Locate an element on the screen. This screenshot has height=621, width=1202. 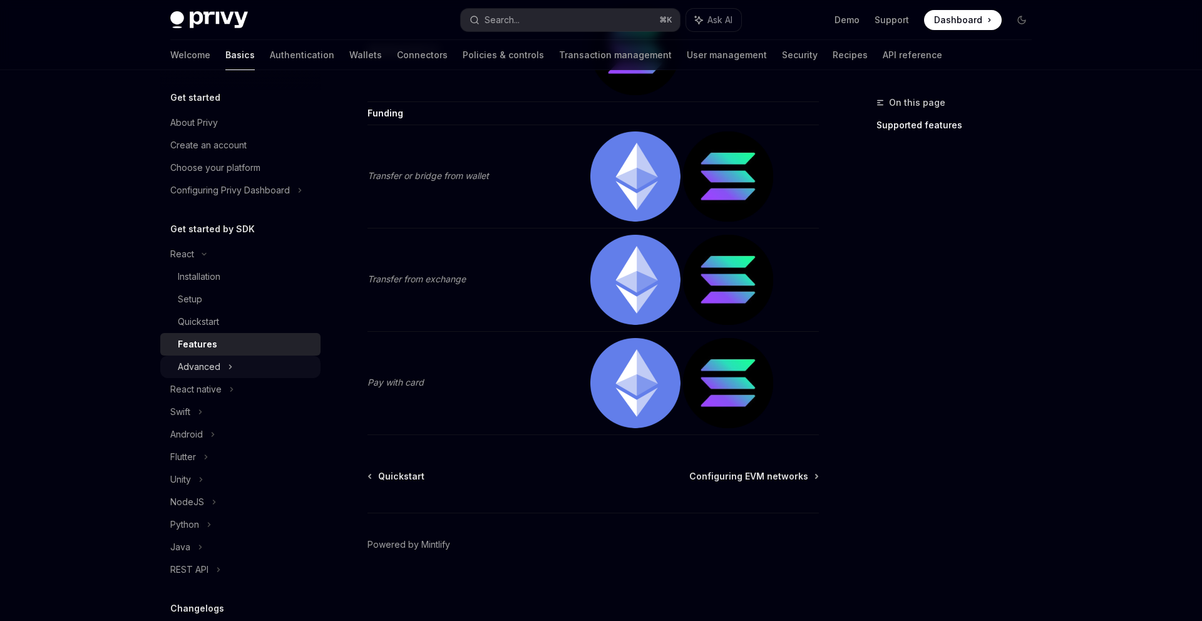
div: Unity is located at coordinates (180, 480).